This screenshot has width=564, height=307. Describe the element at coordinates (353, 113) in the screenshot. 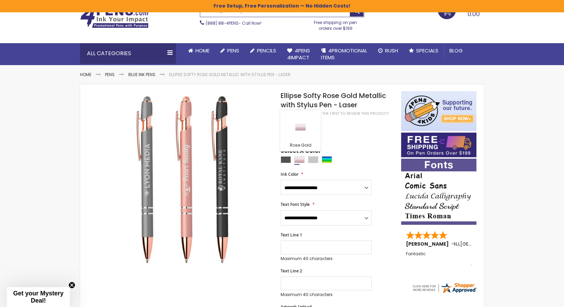

I see `a: Be the first to review this product` at that location.